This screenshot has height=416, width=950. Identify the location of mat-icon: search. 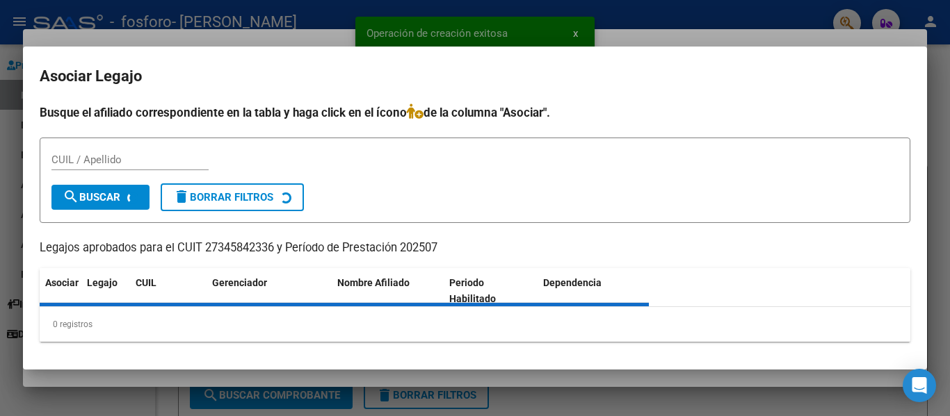
(71, 197).